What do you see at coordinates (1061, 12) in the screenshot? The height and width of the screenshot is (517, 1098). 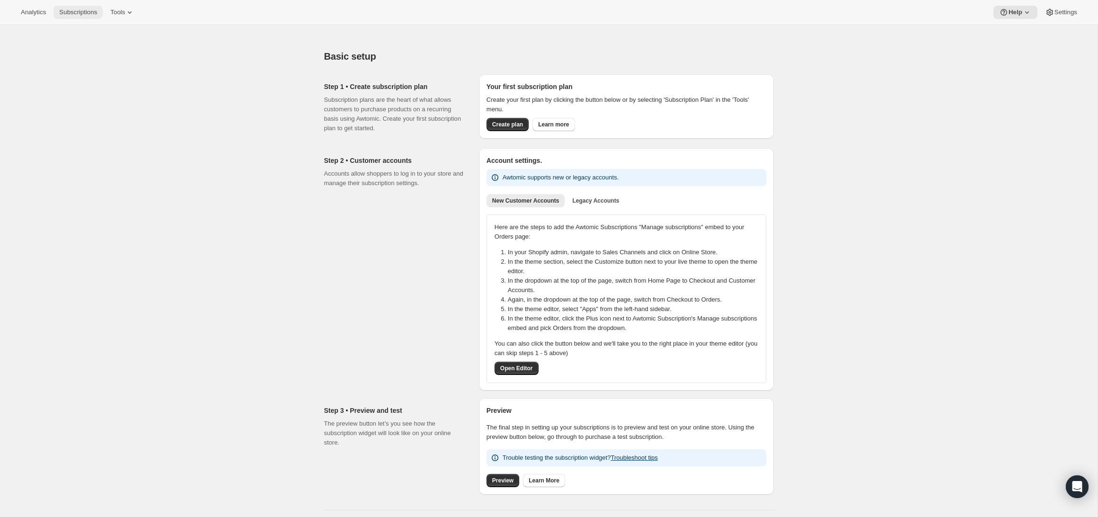 I see `button: Settings` at bounding box center [1061, 12].